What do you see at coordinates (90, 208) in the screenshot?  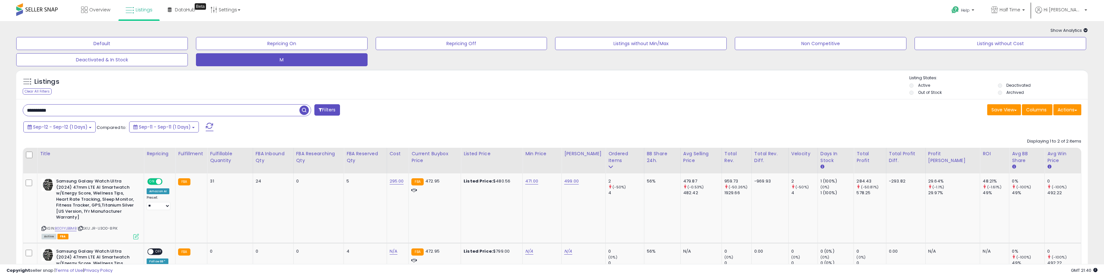 I see `div: ASIN:` at bounding box center [90, 208].